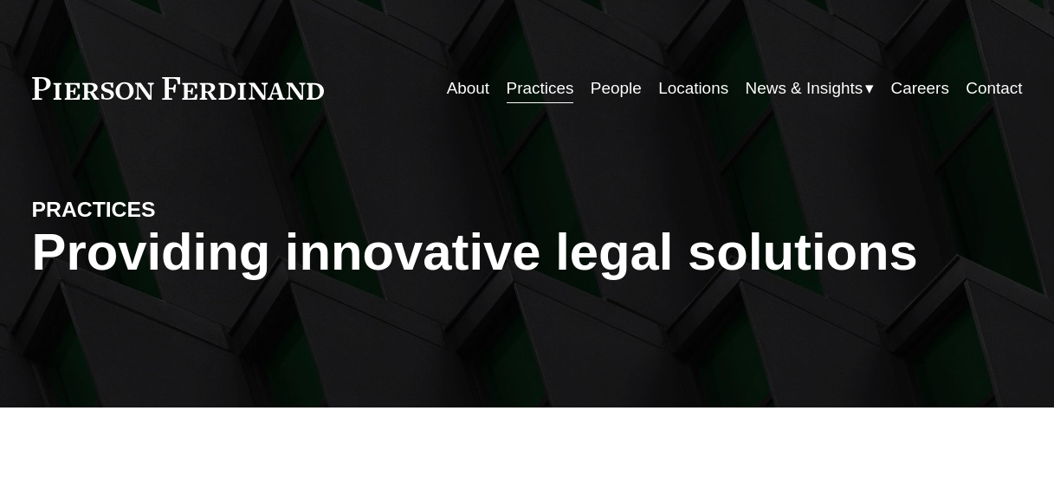  What do you see at coordinates (920, 89) in the screenshot?
I see `a: Careers` at bounding box center [920, 89].